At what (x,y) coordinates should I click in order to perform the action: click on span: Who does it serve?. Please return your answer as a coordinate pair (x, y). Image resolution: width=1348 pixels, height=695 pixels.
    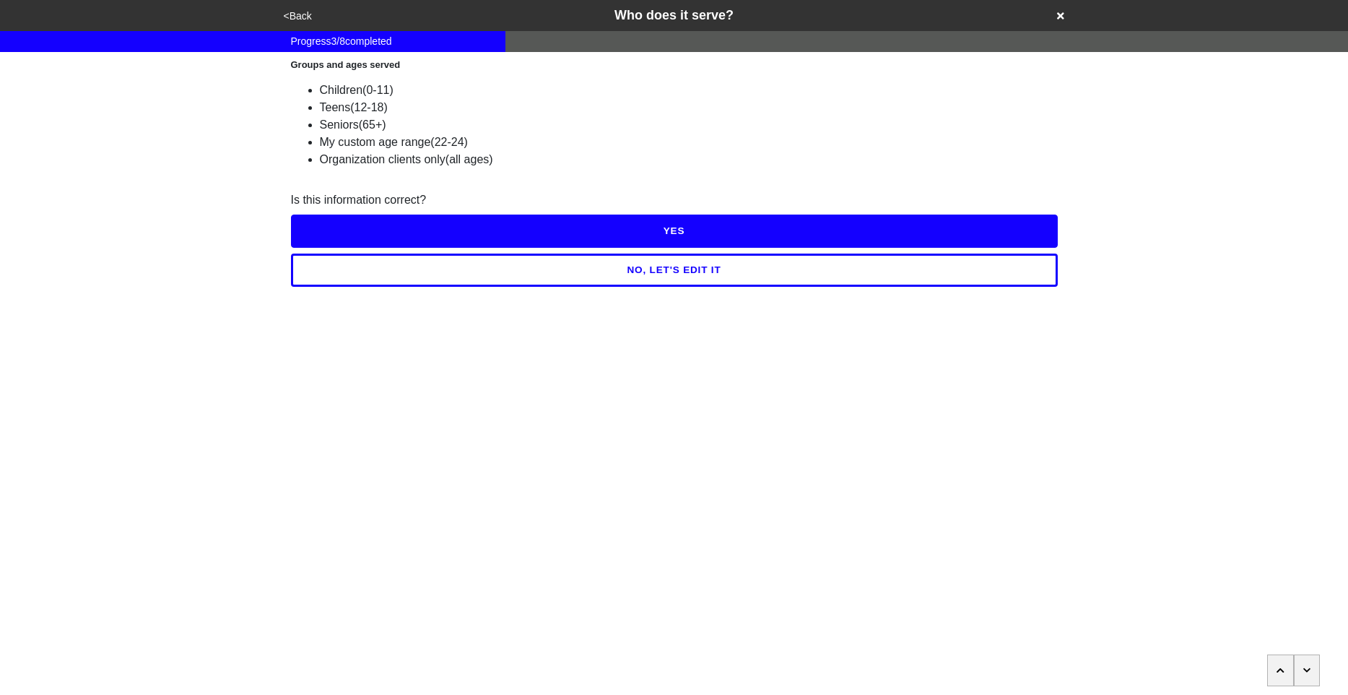
    Looking at the image, I should click on (674, 15).